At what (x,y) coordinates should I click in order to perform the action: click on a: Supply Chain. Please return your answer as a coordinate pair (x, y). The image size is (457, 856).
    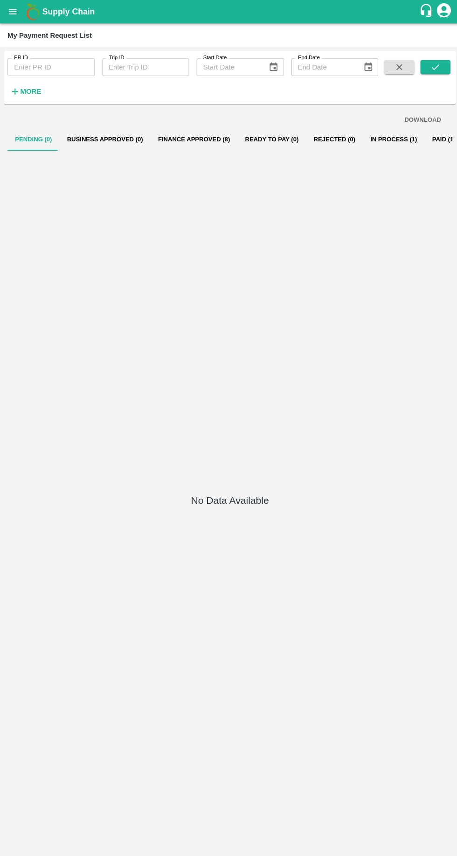
    Looking at the image, I should click on (229, 12).